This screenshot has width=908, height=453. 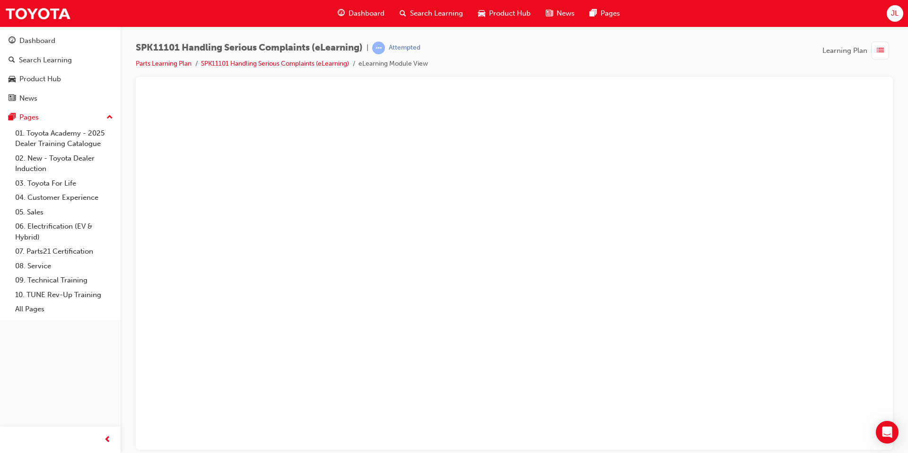 What do you see at coordinates (504, 13) in the screenshot?
I see `a: car-iconProduct Hub` at bounding box center [504, 13].